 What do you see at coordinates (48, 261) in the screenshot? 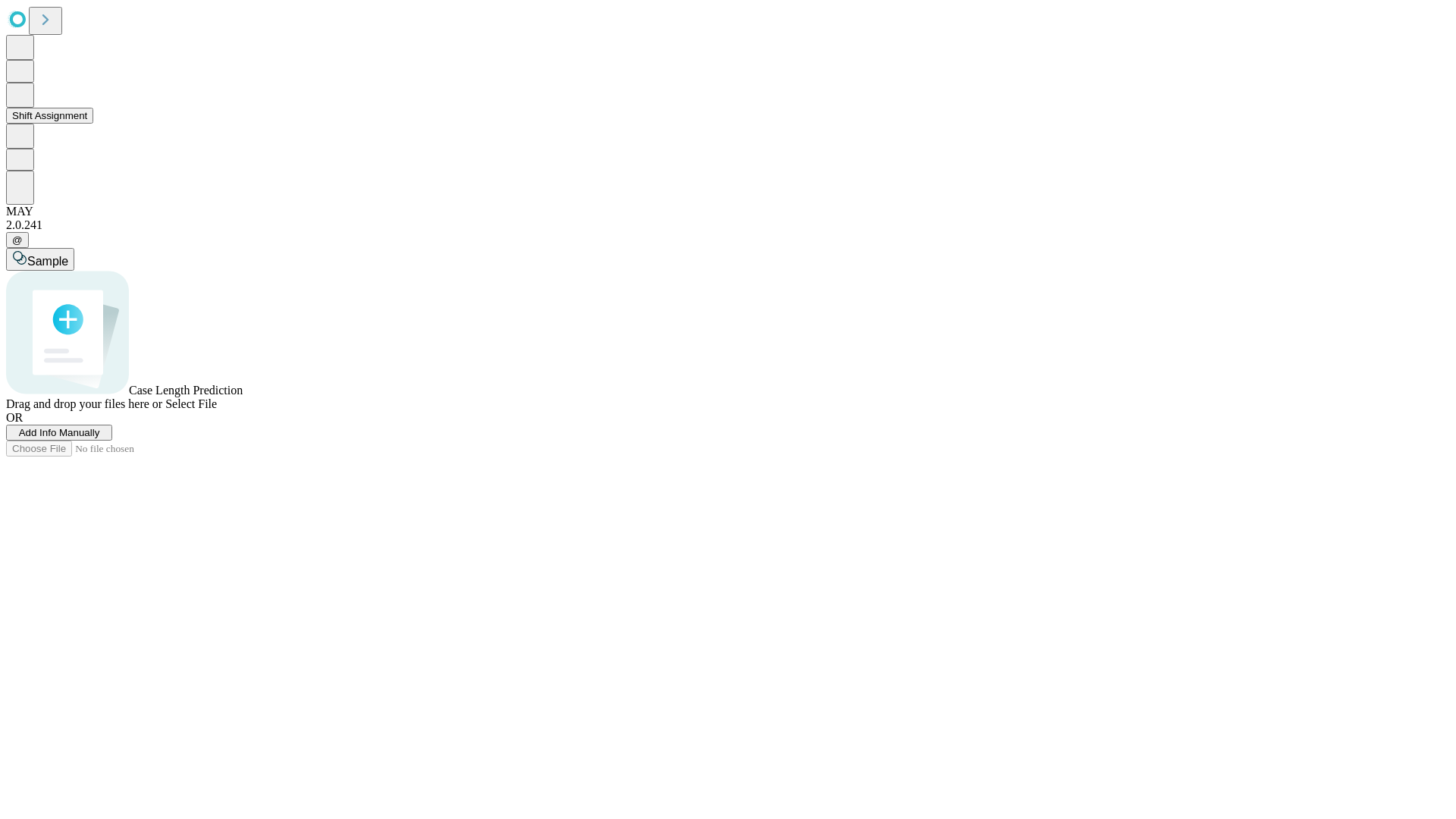
I see `span: Sample` at bounding box center [48, 261].